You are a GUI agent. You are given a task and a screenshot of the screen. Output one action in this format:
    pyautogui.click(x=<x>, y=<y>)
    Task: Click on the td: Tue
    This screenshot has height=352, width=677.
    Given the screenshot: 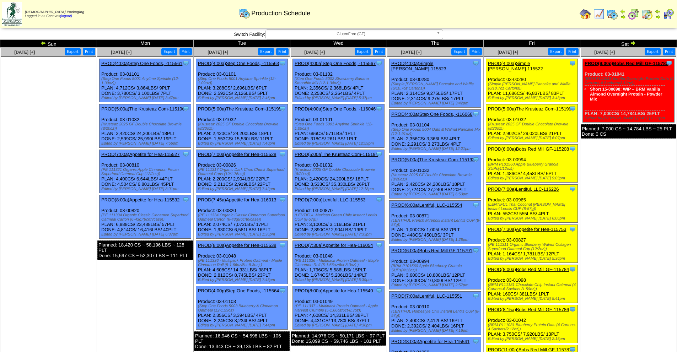 What is the action you would take?
    pyautogui.click(x=242, y=44)
    